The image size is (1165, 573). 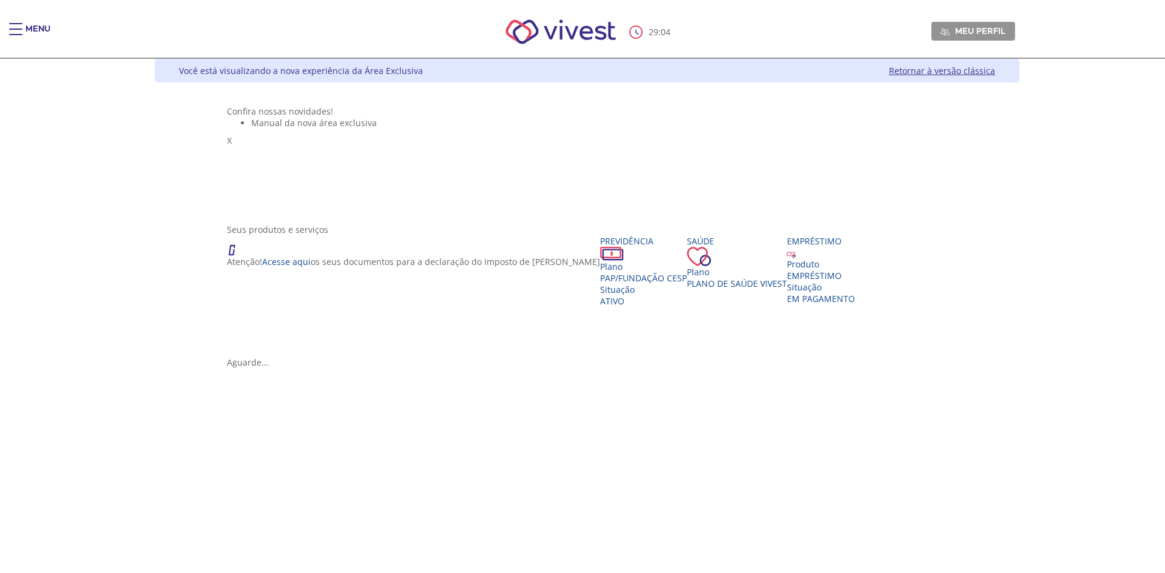 What do you see at coordinates (945, 32) in the screenshot?
I see `img: Meu perfil` at bounding box center [945, 32].